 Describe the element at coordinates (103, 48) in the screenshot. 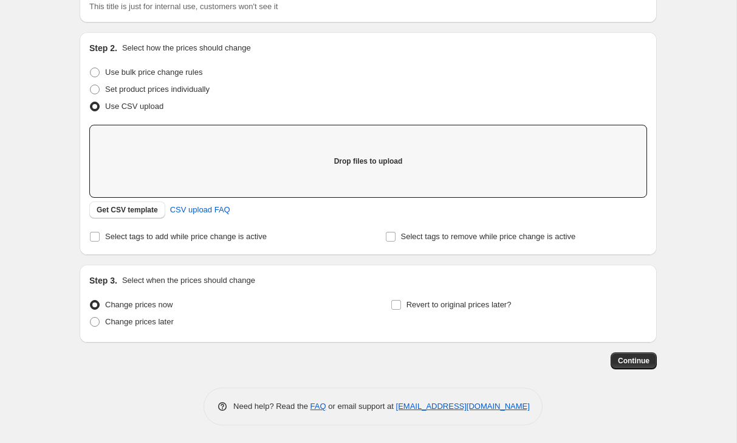

I see `h2: Step 2.` at that location.